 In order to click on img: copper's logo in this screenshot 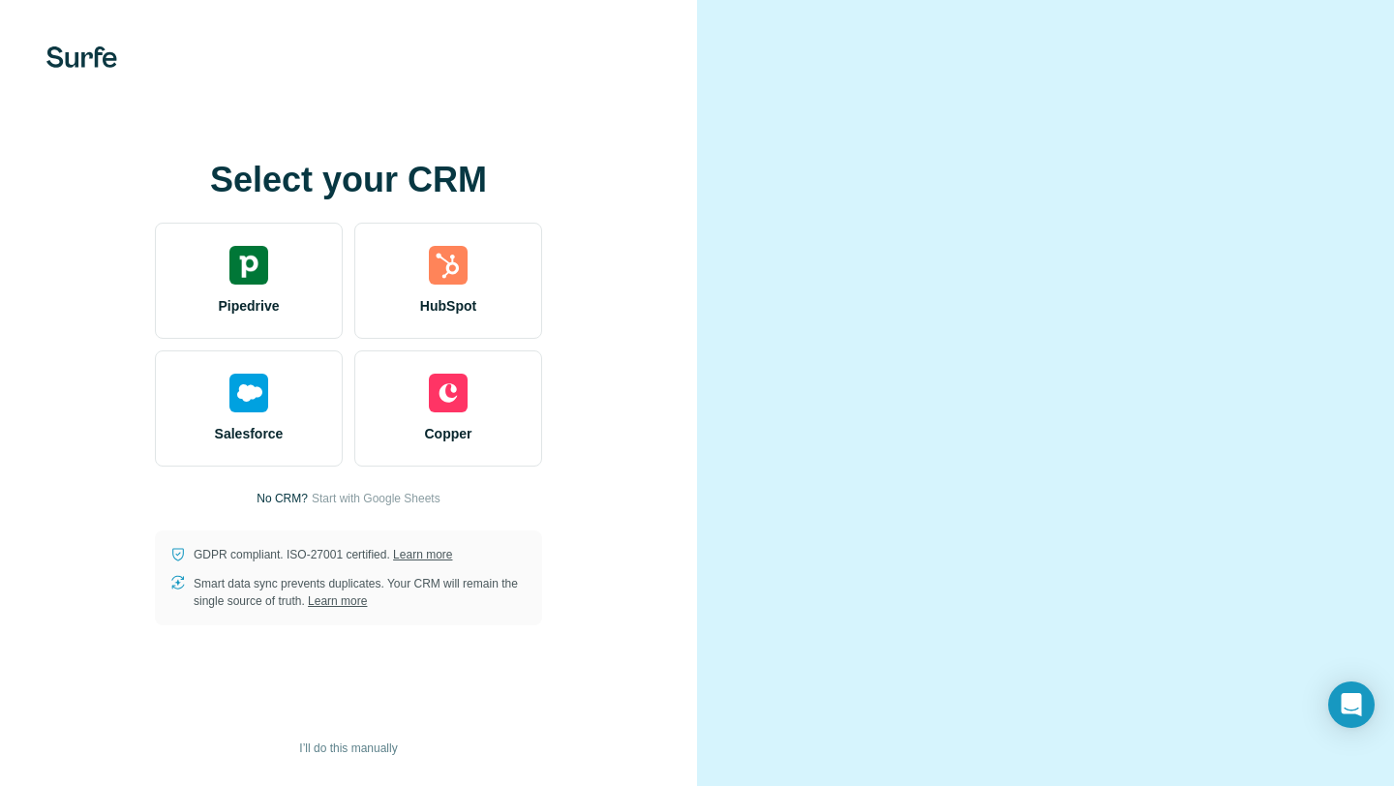, I will do `click(448, 393)`.